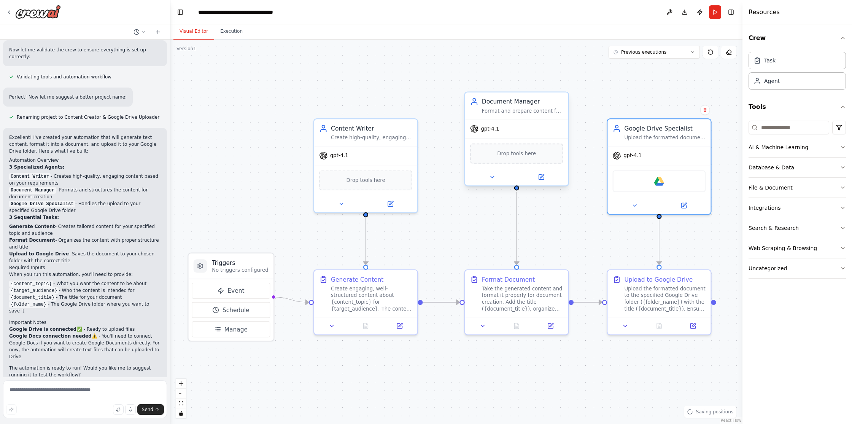 This screenshot has height=424, width=852. I want to click on li: - Who the content is intended for, so click(85, 290).